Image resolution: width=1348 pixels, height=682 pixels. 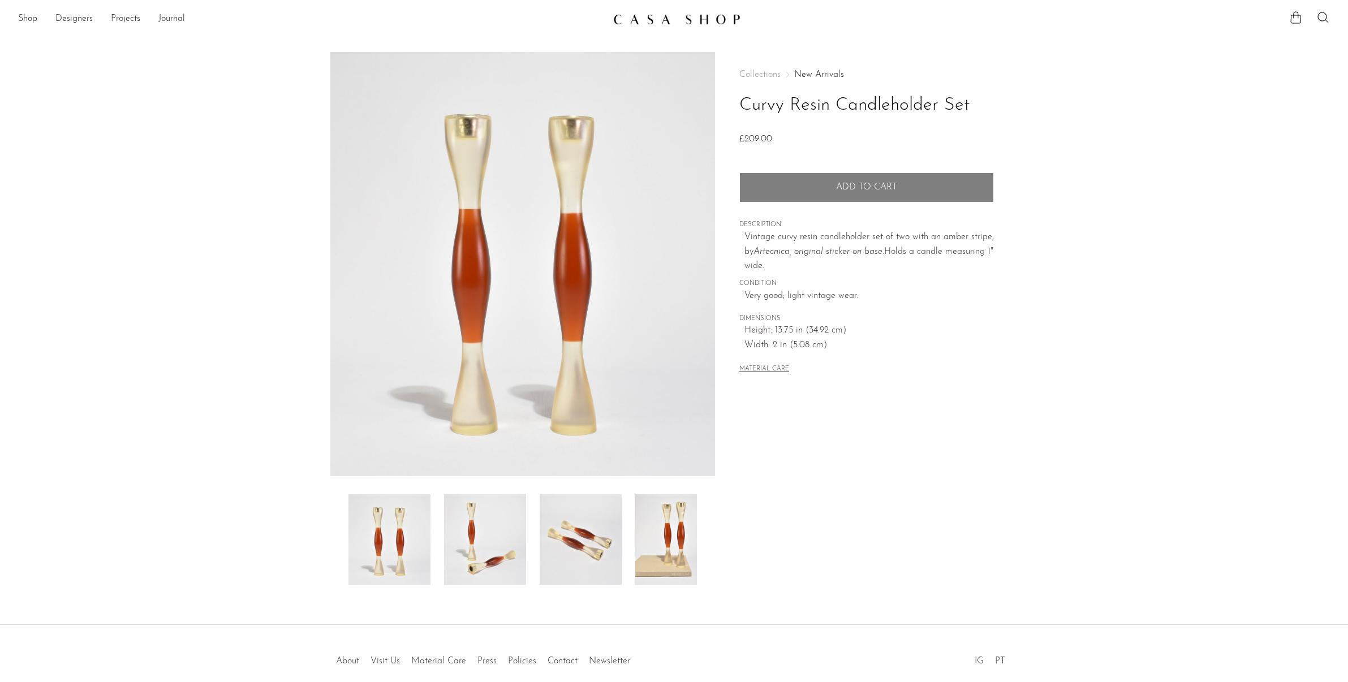 I want to click on a: Journal, so click(x=171, y=19).